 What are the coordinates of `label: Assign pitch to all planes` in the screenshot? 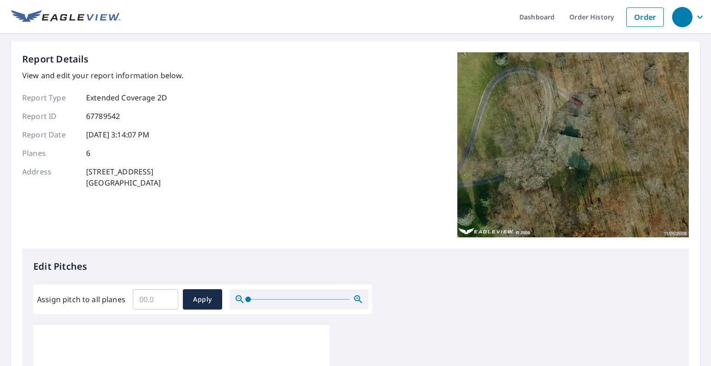 It's located at (81, 299).